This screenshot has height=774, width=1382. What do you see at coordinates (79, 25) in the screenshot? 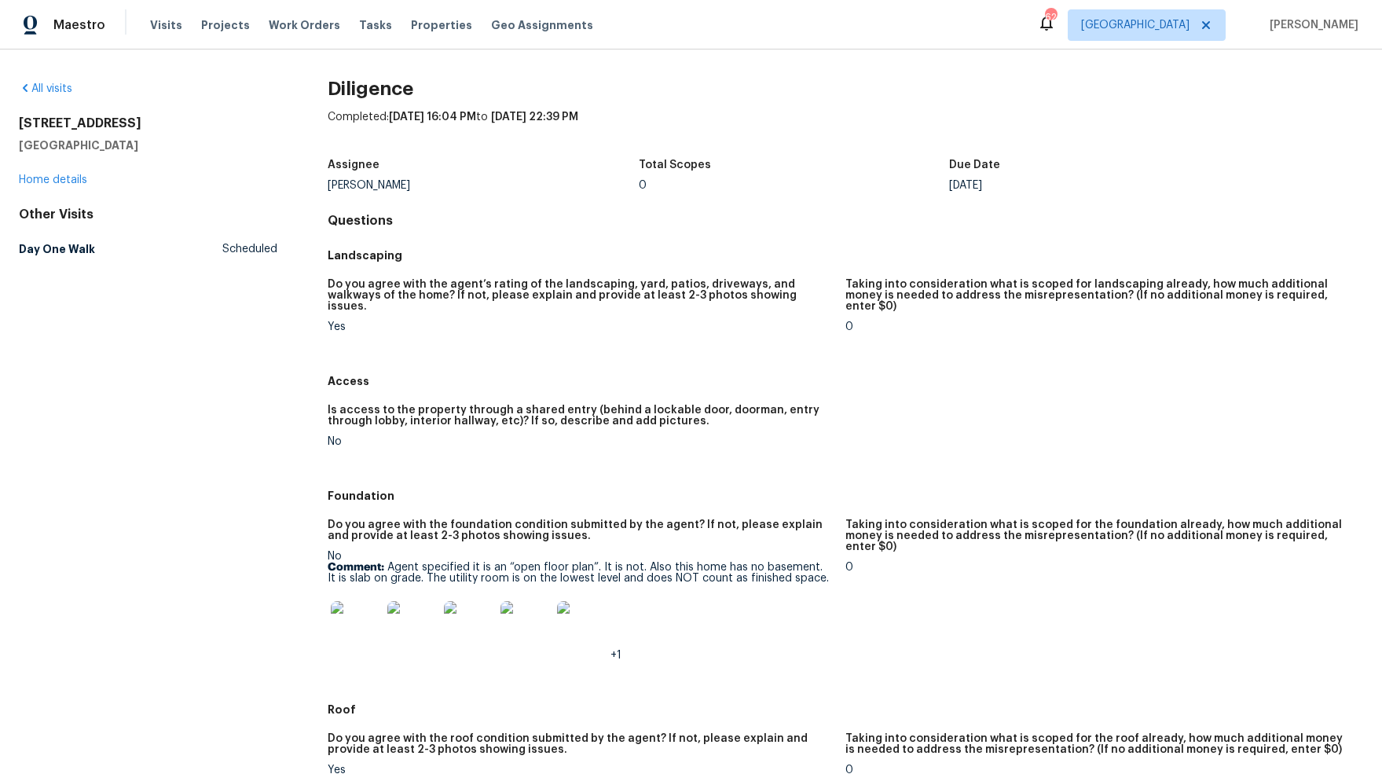
I see `span: Maestro` at bounding box center [79, 25].